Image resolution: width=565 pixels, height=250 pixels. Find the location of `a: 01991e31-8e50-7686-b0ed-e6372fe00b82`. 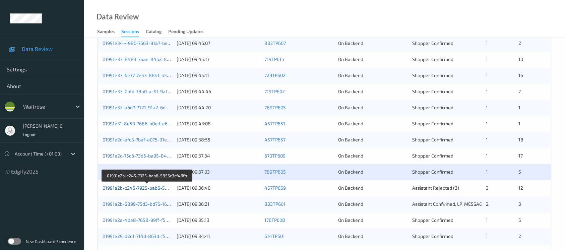

a: 01991e31-8e50-7686-b0ed-e6372fe00b82 is located at coordinates (148, 123).